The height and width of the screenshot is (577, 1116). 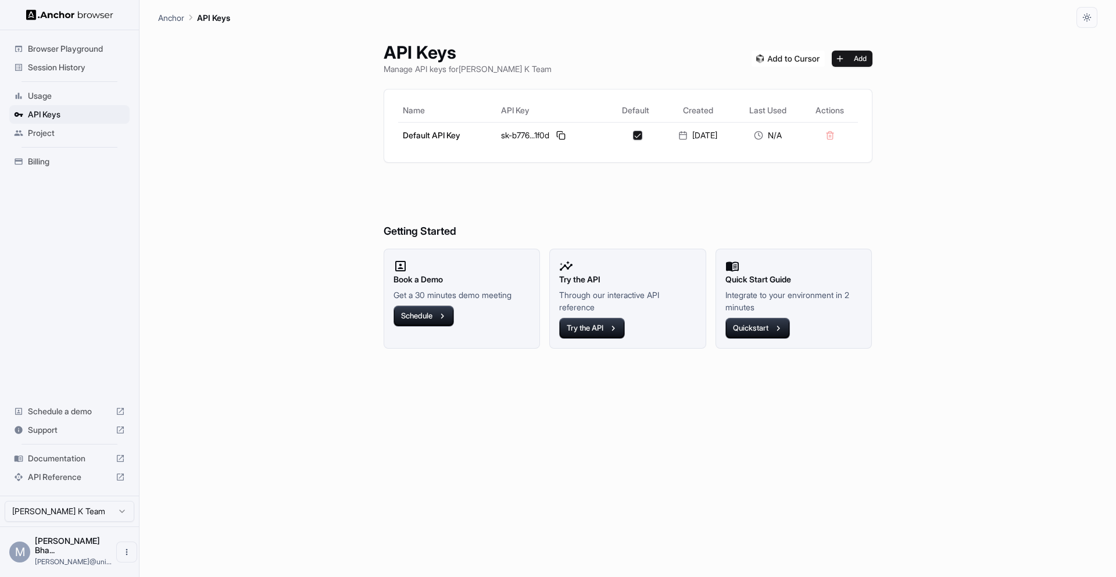 What do you see at coordinates (69, 49) in the screenshot?
I see `div: Browser Playground` at bounding box center [69, 49].